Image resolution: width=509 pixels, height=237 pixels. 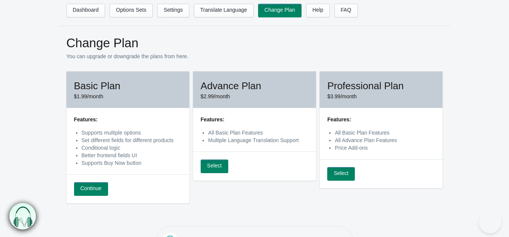 What do you see at coordinates (91, 189) in the screenshot?
I see `a: Continue` at bounding box center [91, 189].